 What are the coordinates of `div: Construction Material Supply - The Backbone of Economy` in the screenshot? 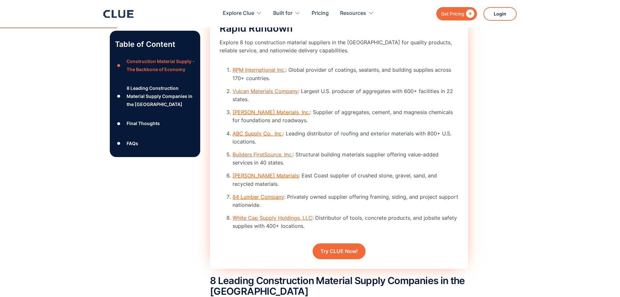 It's located at (161, 65).